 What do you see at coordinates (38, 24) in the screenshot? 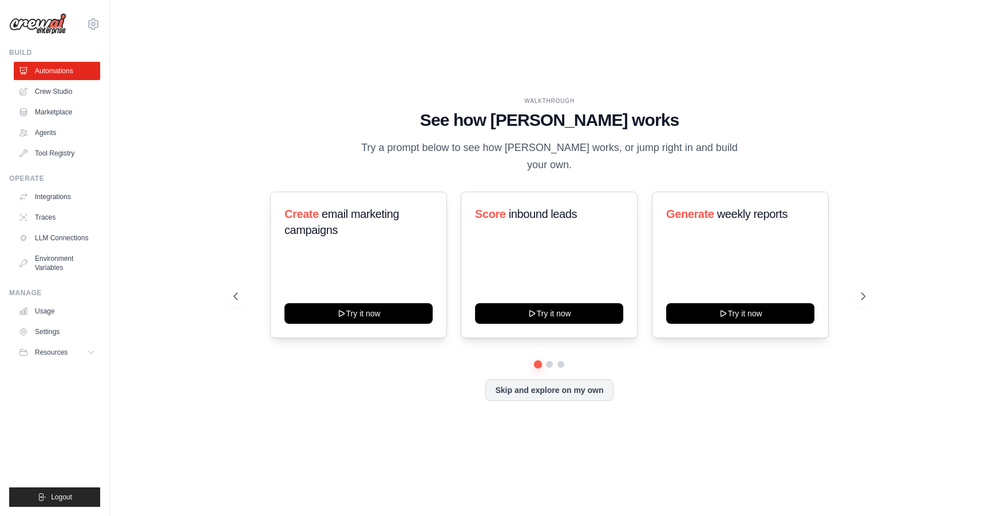
I see `img: Logo` at bounding box center [38, 24].